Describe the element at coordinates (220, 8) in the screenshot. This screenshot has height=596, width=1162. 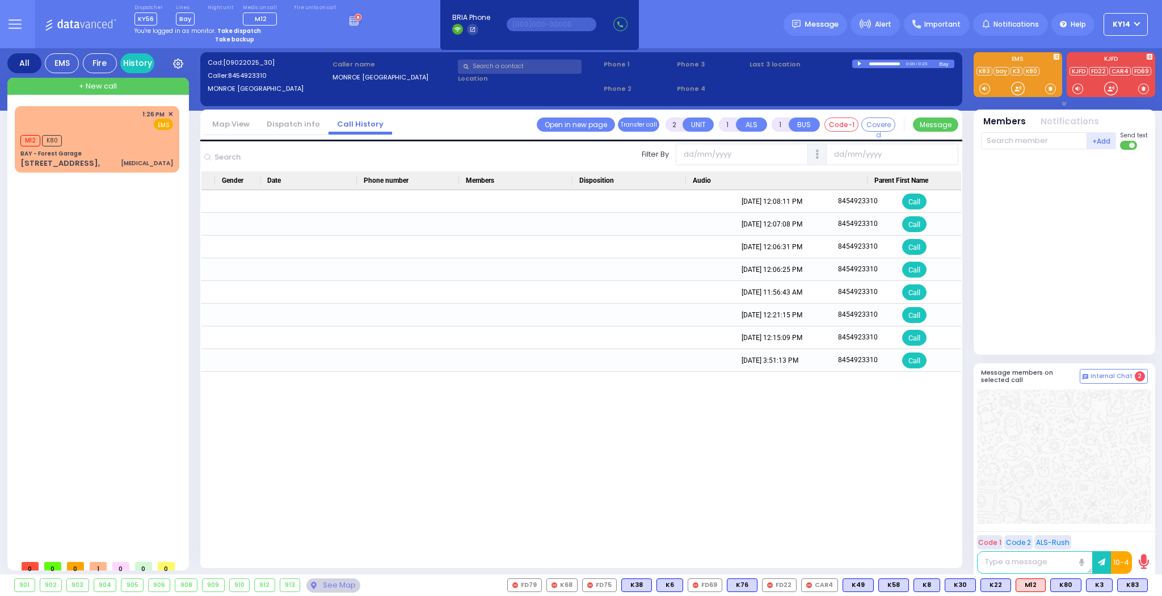
I see `label: Night unit` at that location.